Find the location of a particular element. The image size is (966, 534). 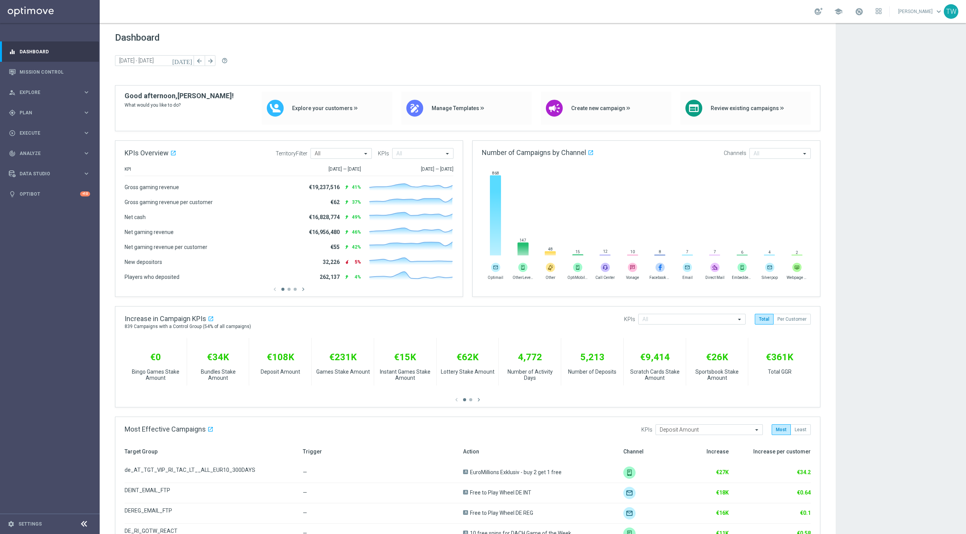

div: TW is located at coordinates (951, 12).